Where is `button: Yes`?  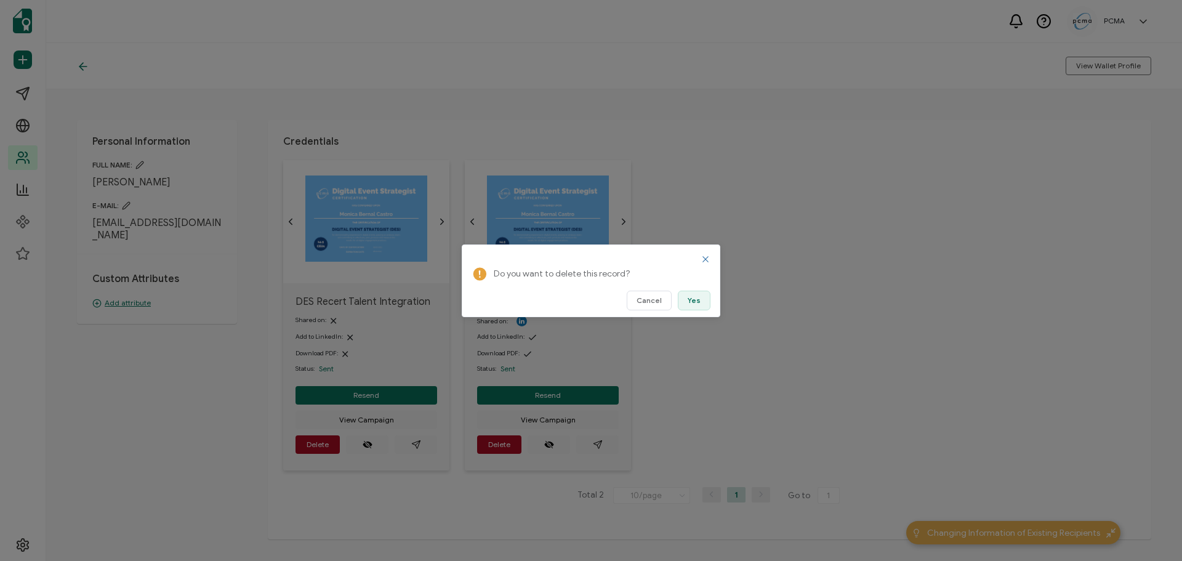
button: Yes is located at coordinates (694, 301).